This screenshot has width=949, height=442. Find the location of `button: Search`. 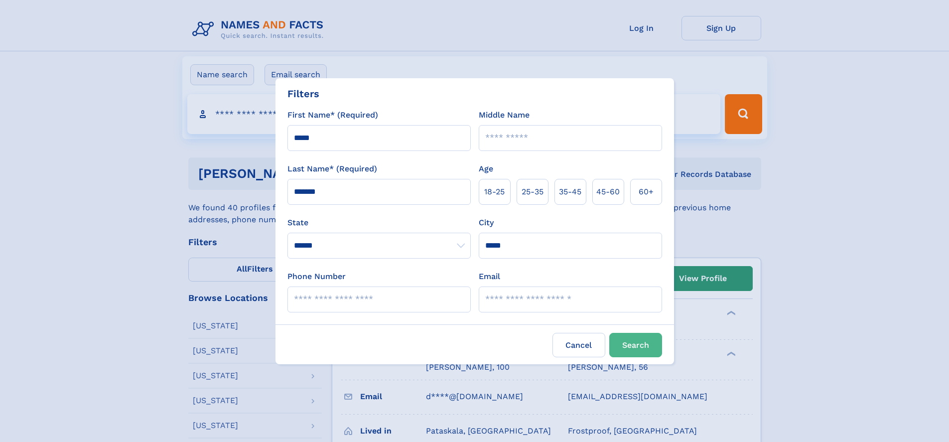

button: Search is located at coordinates (635, 345).